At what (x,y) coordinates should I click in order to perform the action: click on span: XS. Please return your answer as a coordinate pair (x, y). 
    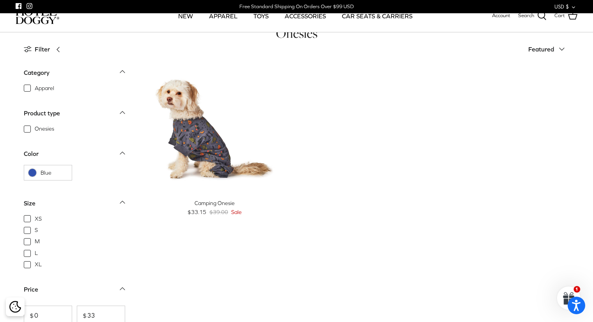
    Looking at the image, I should click on (38, 219).